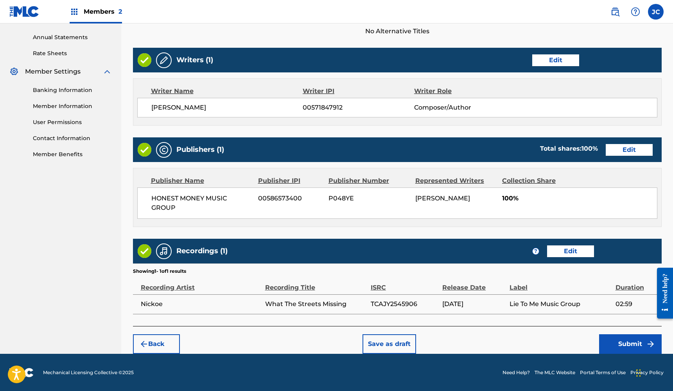  I want to click on button: Back, so click(156, 344).